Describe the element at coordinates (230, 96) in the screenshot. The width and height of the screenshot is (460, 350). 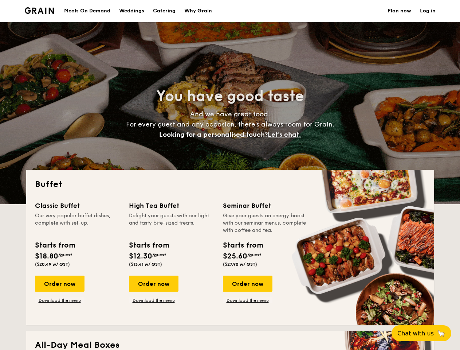
I see `span: You have good taste` at that location.